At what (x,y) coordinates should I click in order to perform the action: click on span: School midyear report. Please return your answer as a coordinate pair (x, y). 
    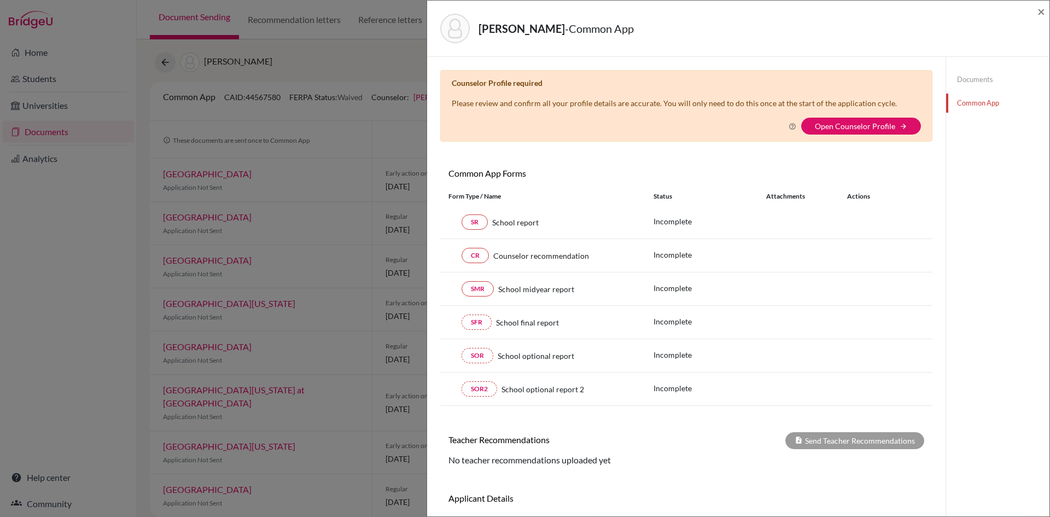
    Looking at the image, I should click on (536, 289).